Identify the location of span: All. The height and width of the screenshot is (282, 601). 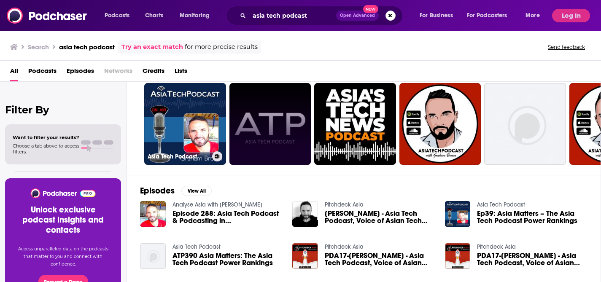
(14, 73).